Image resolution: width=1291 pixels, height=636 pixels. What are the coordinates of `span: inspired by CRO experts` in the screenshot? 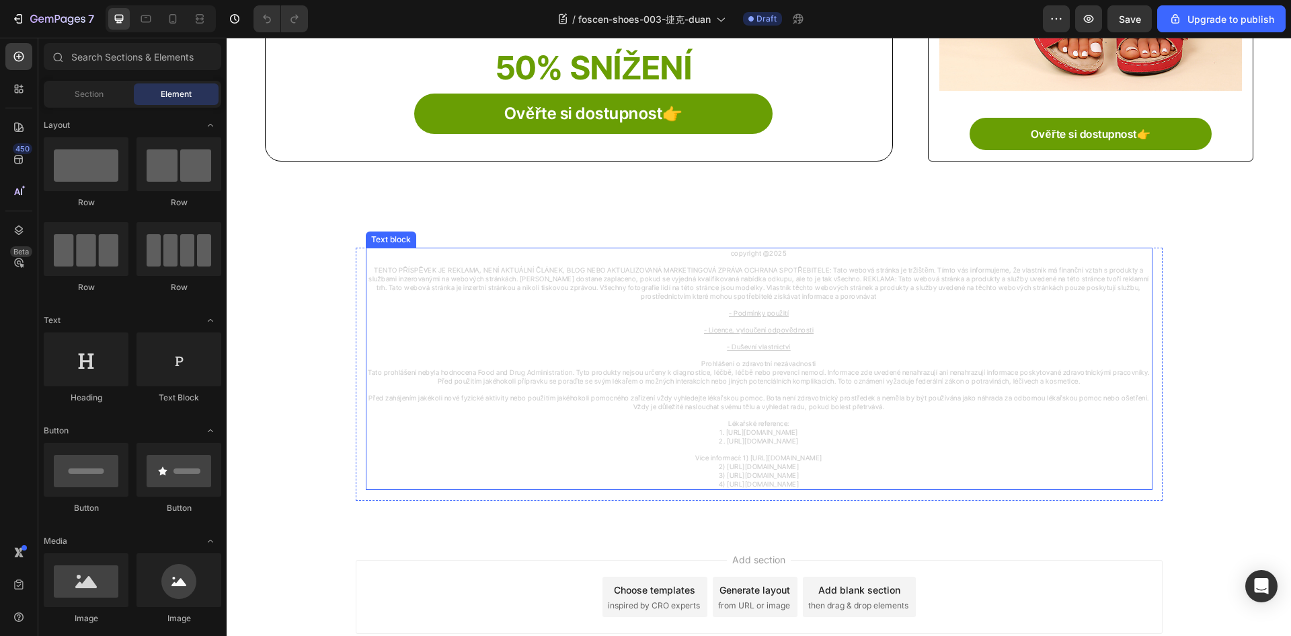 It's located at (427, 568).